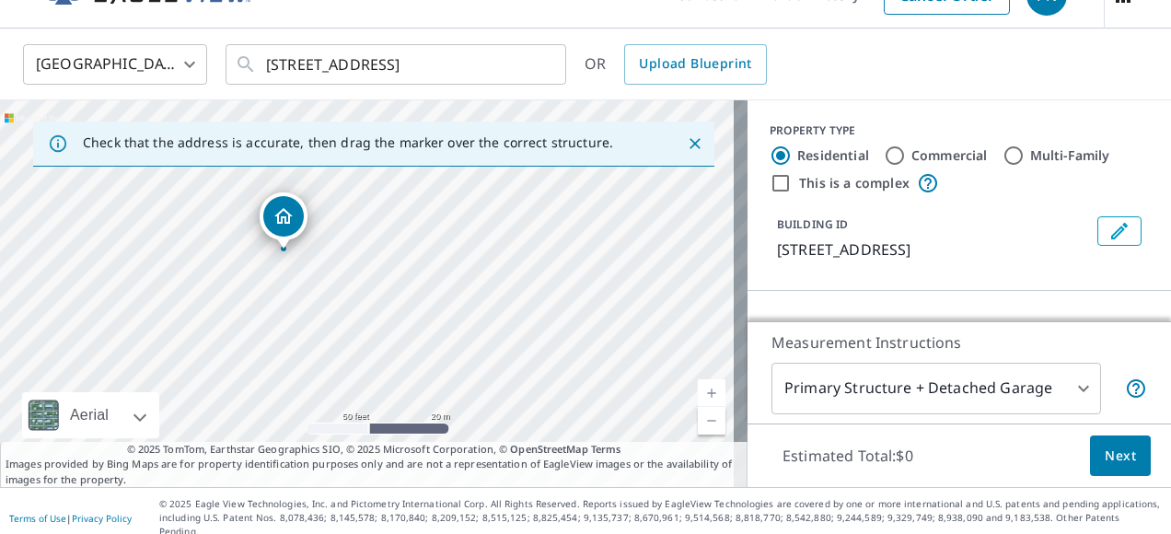  I want to click on a: Terms of Use, so click(38, 518).